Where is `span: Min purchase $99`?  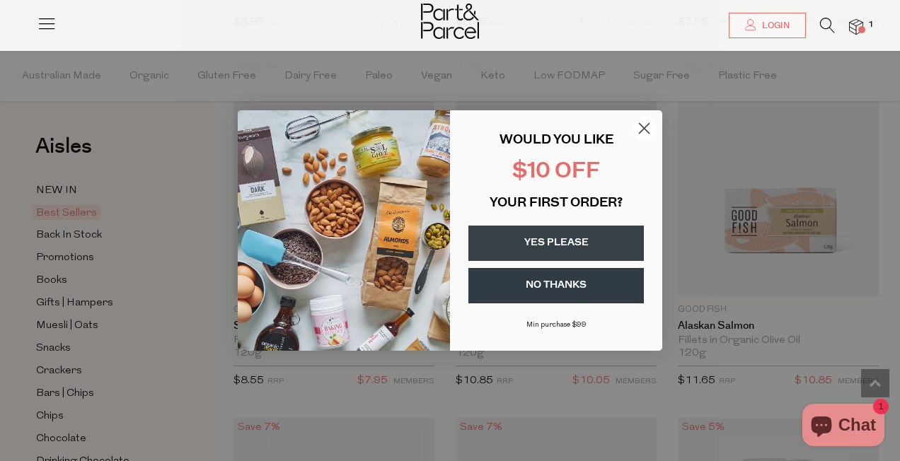 span: Min purchase $99 is located at coordinates (556, 325).